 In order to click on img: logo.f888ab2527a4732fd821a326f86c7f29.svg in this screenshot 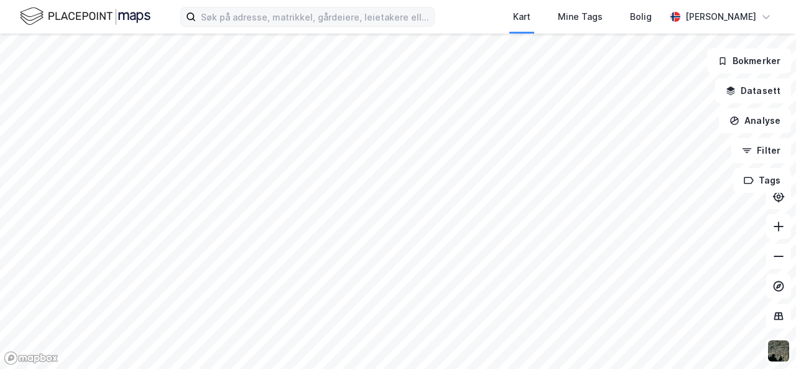, I will do `click(85, 16)`.